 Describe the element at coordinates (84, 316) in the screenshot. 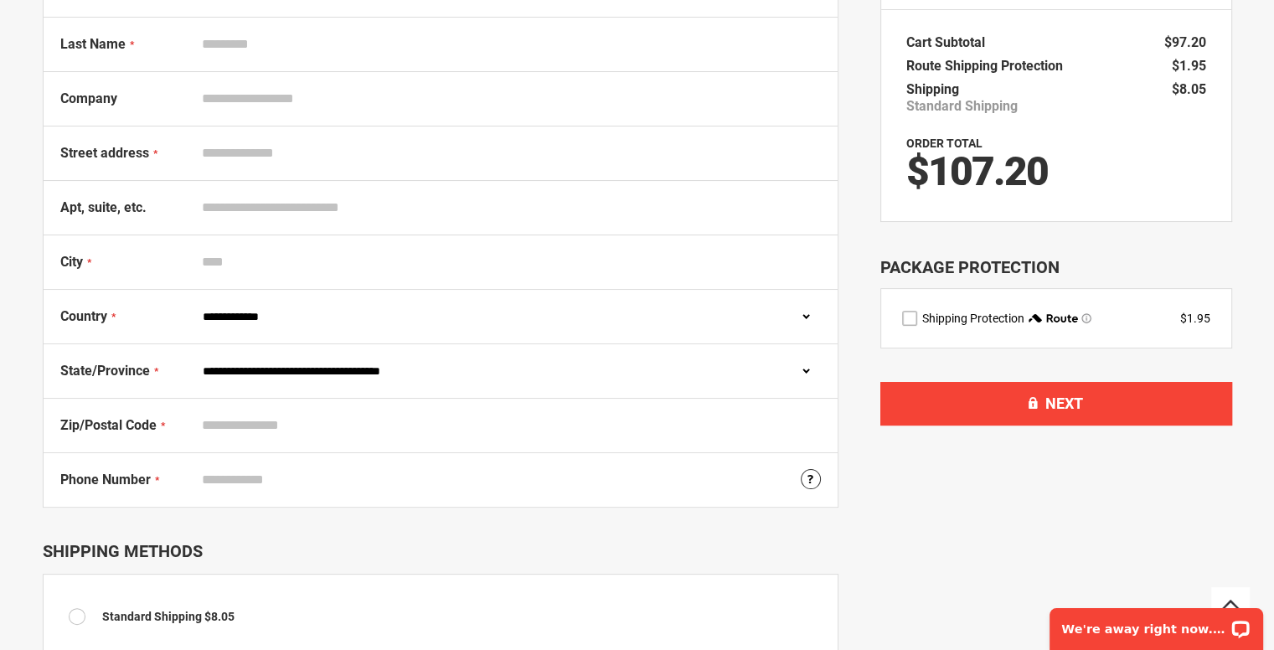

I see `span: Country` at that location.